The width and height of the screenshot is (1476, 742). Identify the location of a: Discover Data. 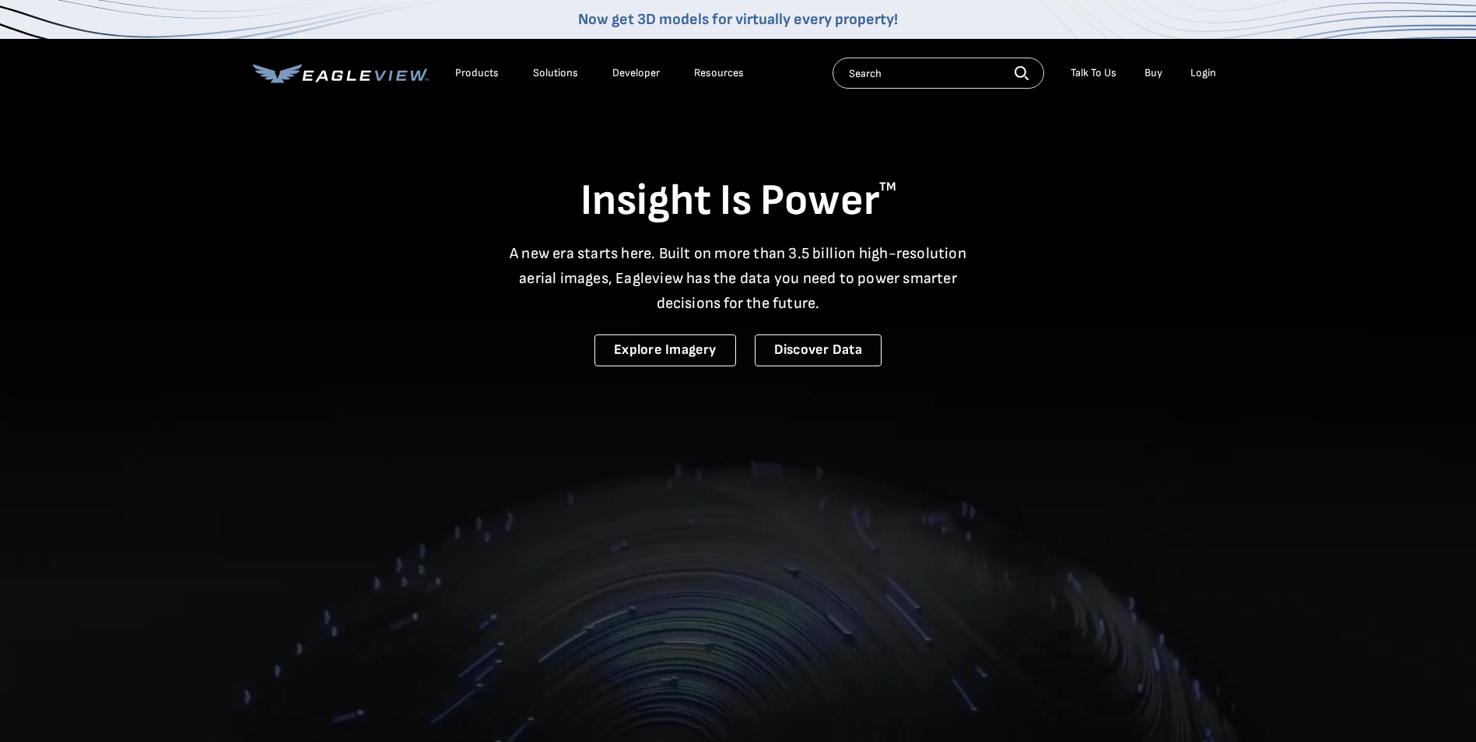
(818, 350).